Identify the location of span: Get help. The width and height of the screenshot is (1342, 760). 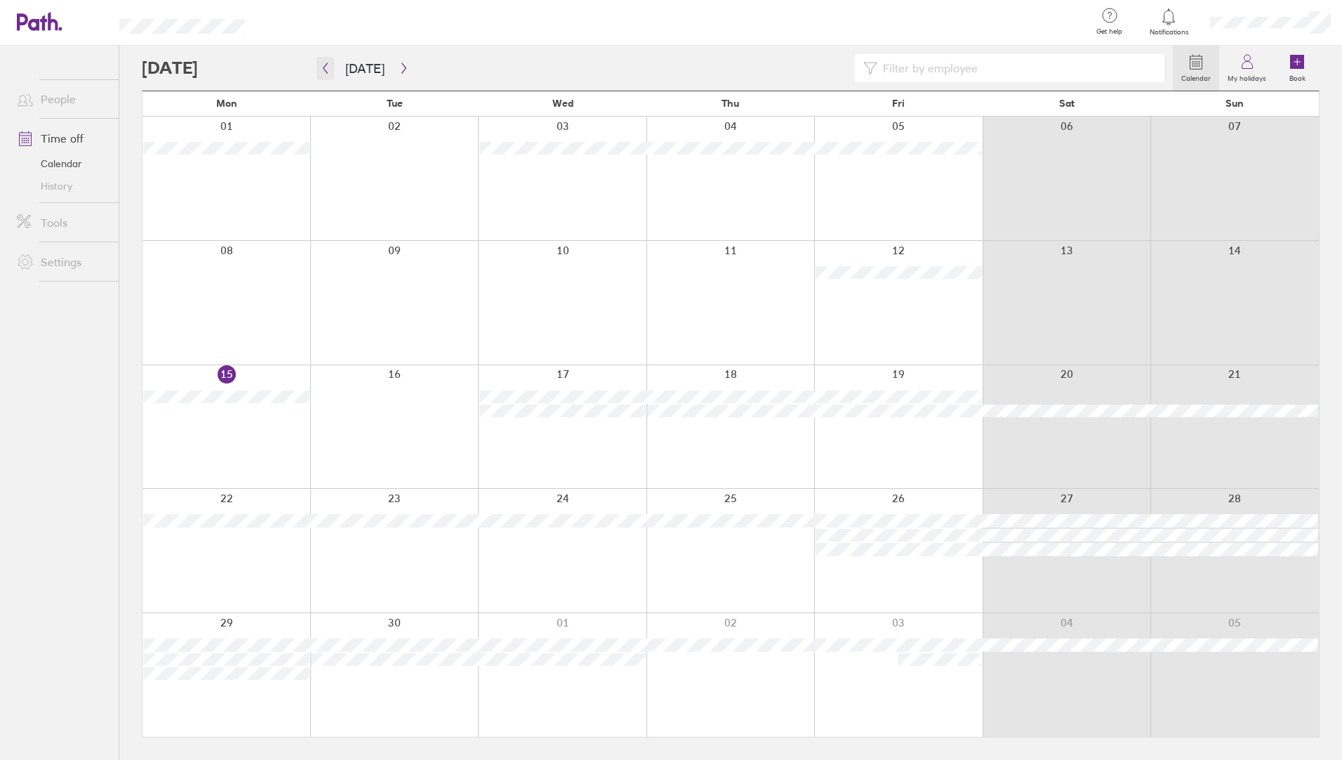
(1109, 32).